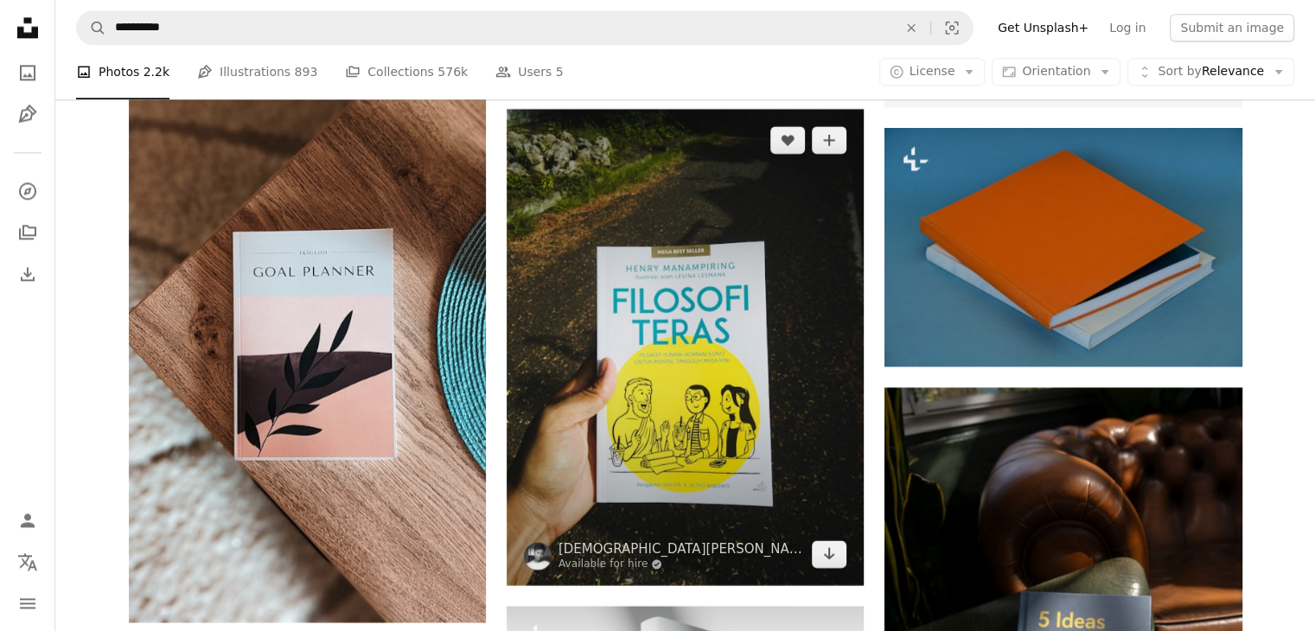 This screenshot has width=1315, height=631. Describe the element at coordinates (829, 554) in the screenshot. I see `a: Download` at that location.